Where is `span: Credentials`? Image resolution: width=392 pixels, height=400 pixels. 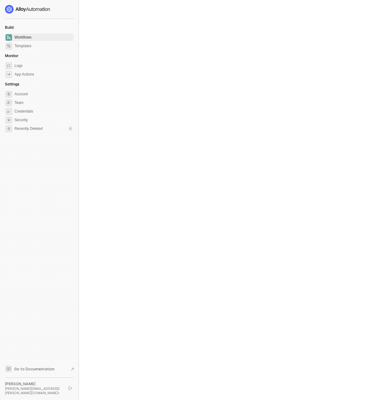 span: Credentials is located at coordinates (43, 111).